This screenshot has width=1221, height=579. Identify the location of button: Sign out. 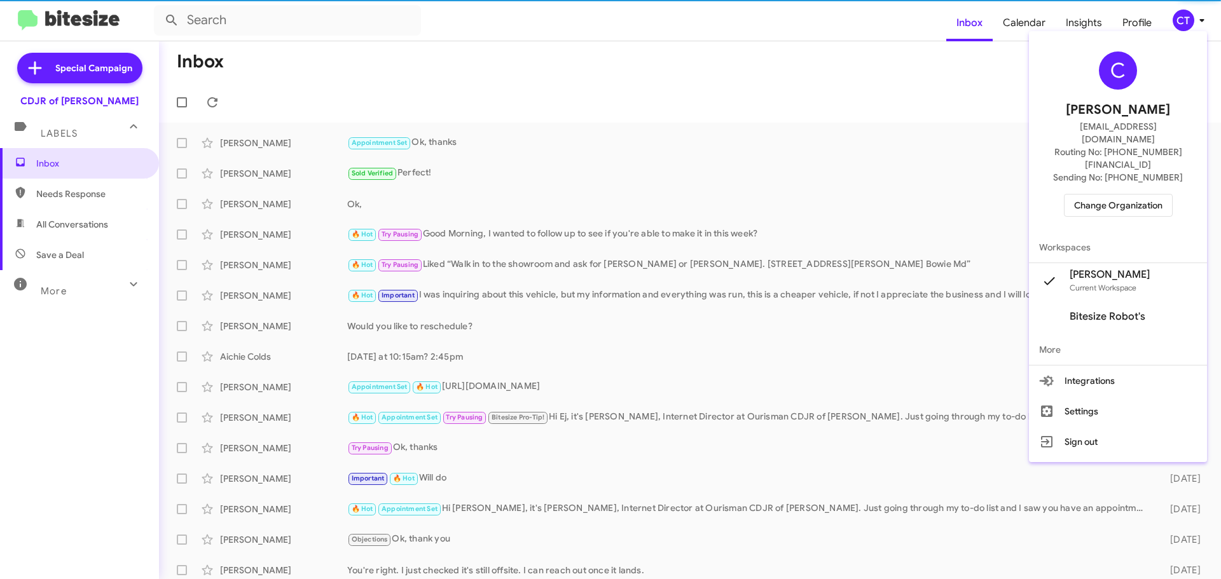
(1118, 442).